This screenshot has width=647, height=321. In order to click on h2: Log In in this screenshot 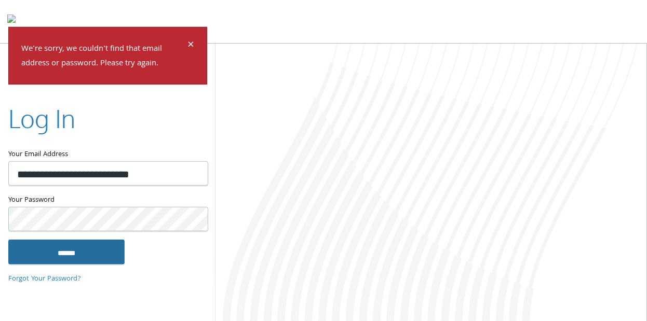, I will do `click(42, 118)`.